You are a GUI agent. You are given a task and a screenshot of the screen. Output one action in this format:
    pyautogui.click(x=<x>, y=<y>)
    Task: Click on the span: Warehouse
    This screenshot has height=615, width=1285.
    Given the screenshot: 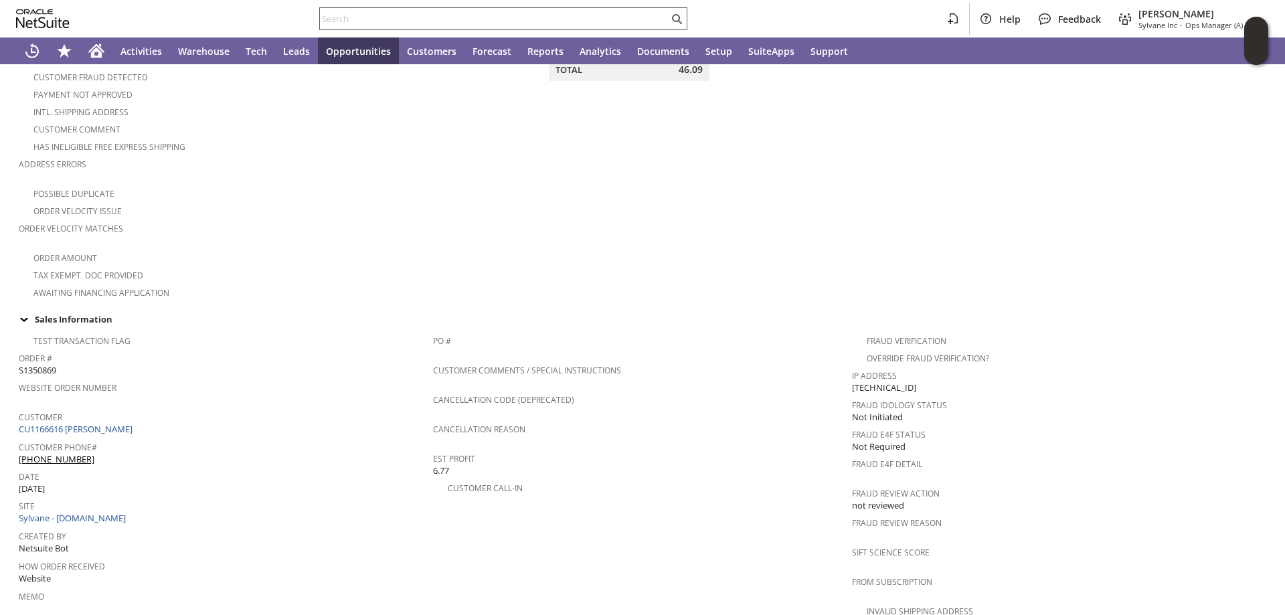 What is the action you would take?
    pyautogui.click(x=204, y=51)
    